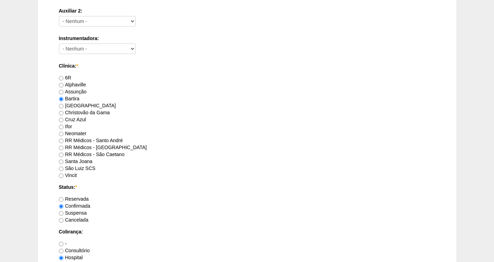 Image resolution: width=494 pixels, height=262 pixels. Describe the element at coordinates (247, 66) in the screenshot. I see `label: Clínica:` at that location.